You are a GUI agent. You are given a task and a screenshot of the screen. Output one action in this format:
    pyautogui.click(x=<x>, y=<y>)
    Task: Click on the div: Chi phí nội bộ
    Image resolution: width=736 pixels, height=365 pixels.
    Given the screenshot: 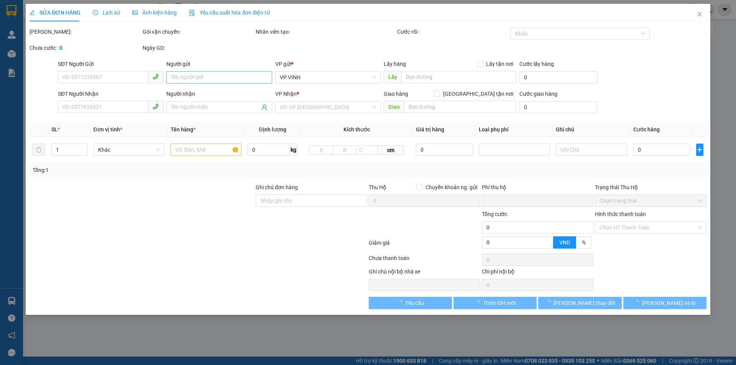 What is the action you would take?
    pyautogui.click(x=537, y=273)
    